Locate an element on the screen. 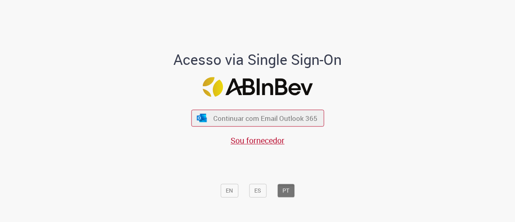 The width and height of the screenshot is (515, 222). img: ícone Azure/Microsoft 360 is located at coordinates (202, 117).